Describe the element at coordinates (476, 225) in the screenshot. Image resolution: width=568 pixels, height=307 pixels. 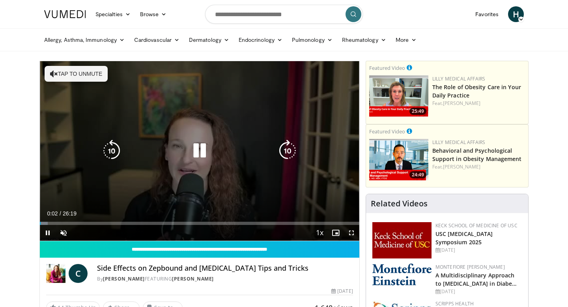
I see `a: Keck School of Medicine of USC` at that location.